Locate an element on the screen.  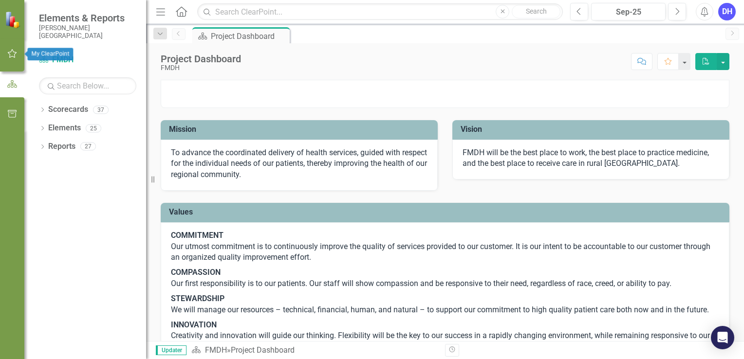
p: Our utmost commitment is to continuously improve the quality of services provided to our customer... is located at coordinates (445, 248).